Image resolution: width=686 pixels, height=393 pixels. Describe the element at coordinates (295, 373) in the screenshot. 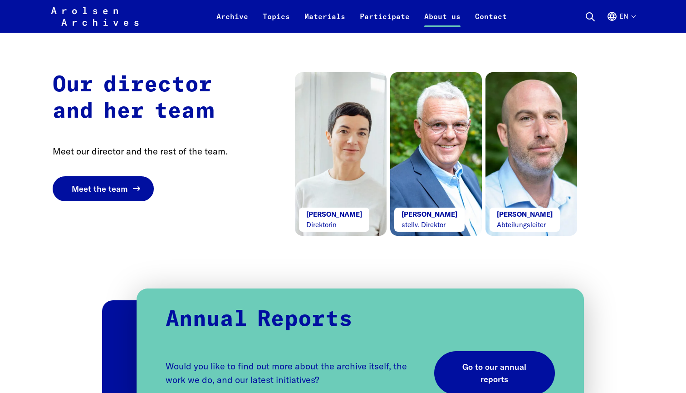

I see `p: Would you like to find out more about the archive itself, the work we do, and our latest initiati...` at that location.